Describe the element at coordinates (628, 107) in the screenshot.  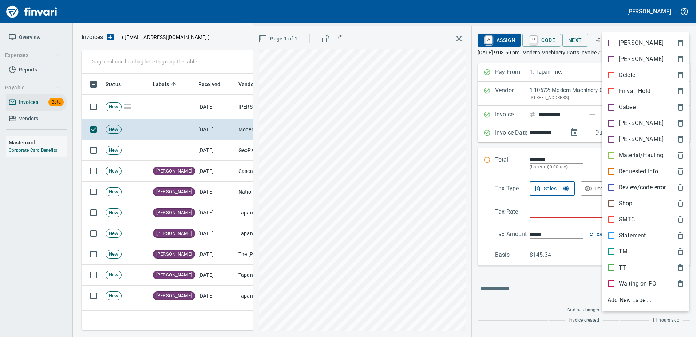
I see `p: Gabee` at that location.